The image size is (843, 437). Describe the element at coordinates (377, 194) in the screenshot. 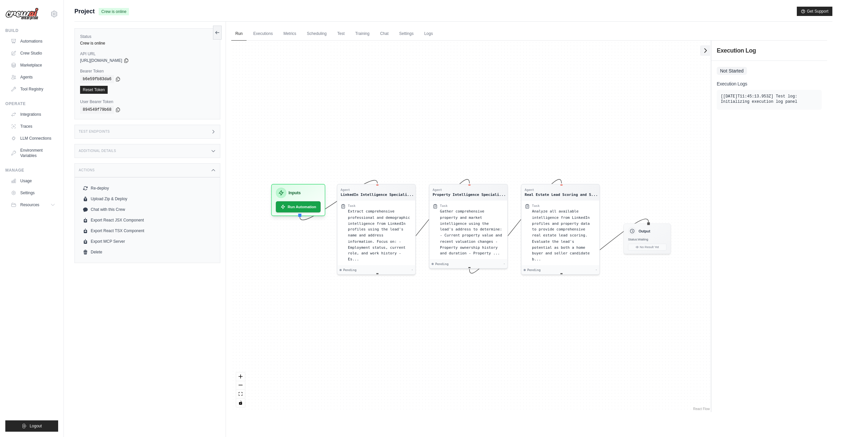

I see `div: LinkedIn Intelligence Specialist` at that location.